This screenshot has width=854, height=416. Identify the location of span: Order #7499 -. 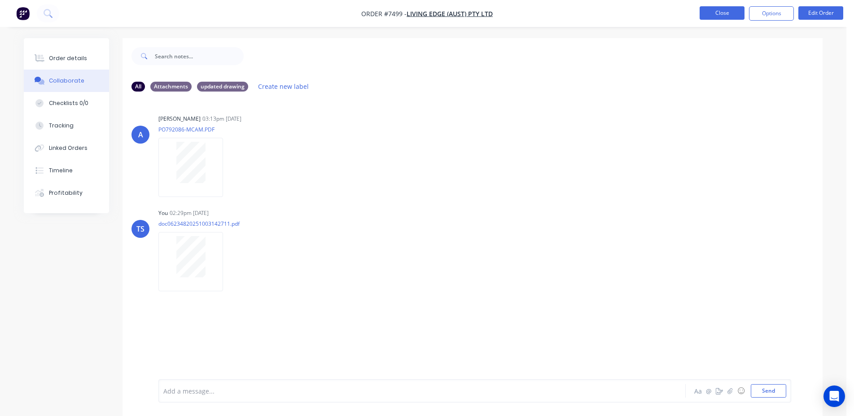
(384, 13).